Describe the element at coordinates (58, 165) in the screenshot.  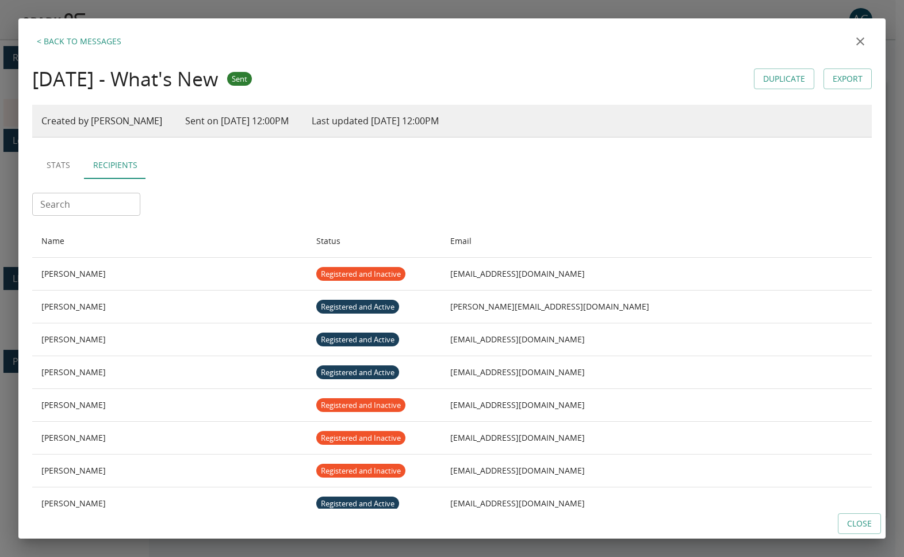
I see `button: Stats` at that location.